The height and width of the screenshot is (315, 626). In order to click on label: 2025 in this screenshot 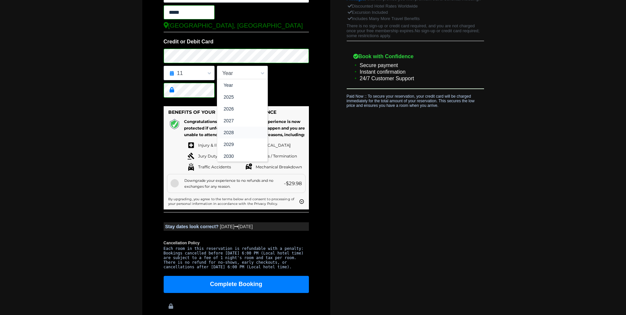, I will do `click(242, 97)`.